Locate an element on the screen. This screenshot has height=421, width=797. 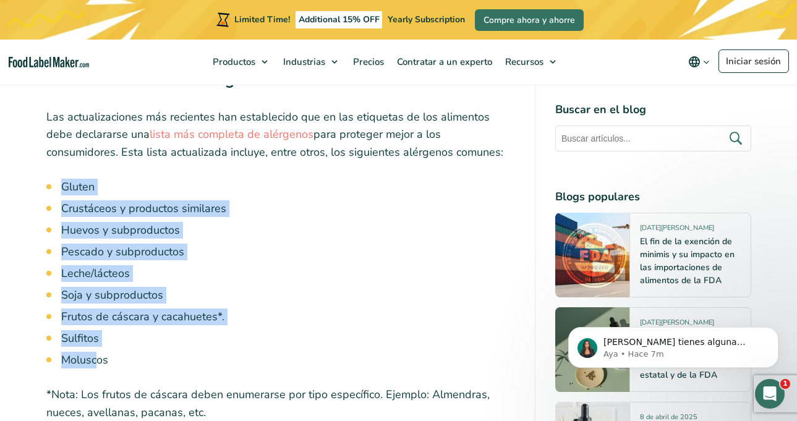
a: Iniciar sesión is located at coordinates (754, 61).